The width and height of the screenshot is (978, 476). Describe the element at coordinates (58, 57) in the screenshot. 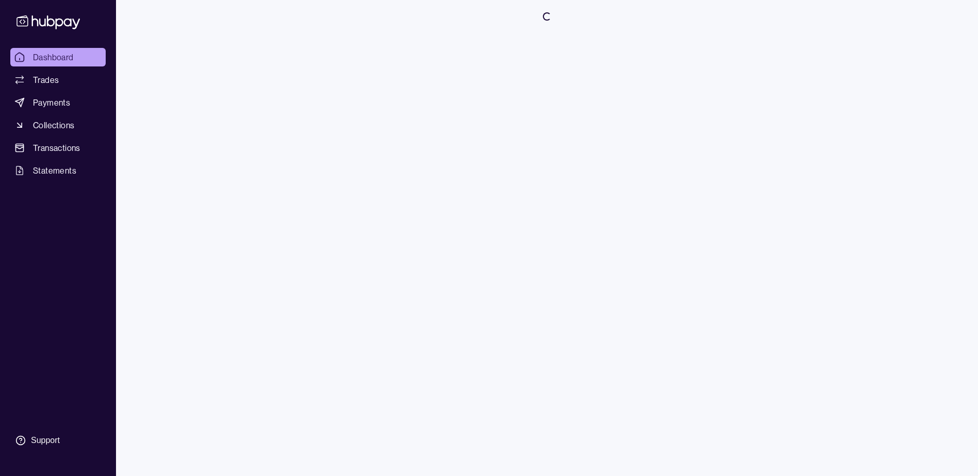

I see `a: Dashboard` at that location.